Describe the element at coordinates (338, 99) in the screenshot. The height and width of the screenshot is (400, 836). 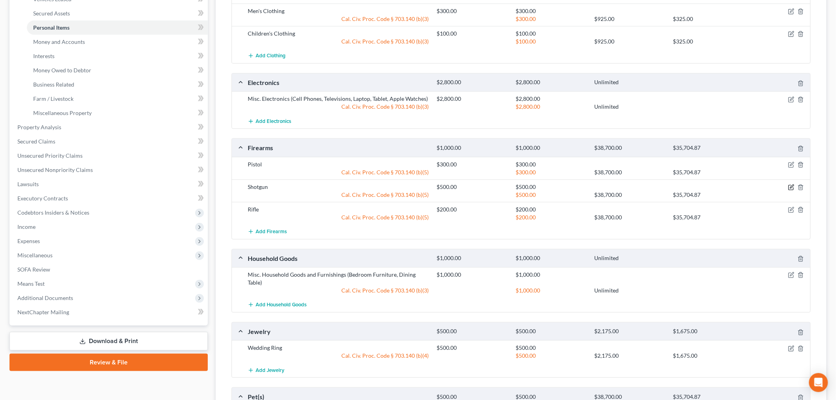
I see `div: Misc. Electronics (Cell Phones, Televisions, Laptop, Tablet, Apple Watches)` at that location.